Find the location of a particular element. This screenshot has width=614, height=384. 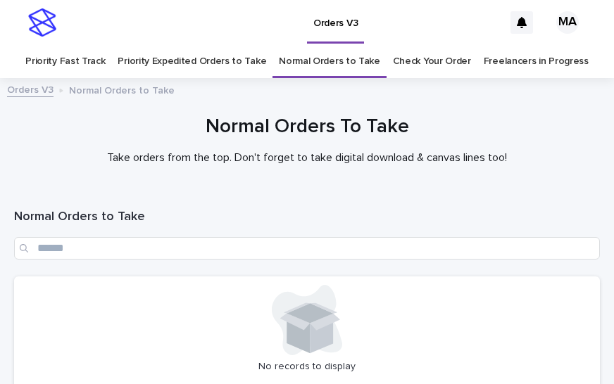

a: Priority Fast Track is located at coordinates (65, 61).